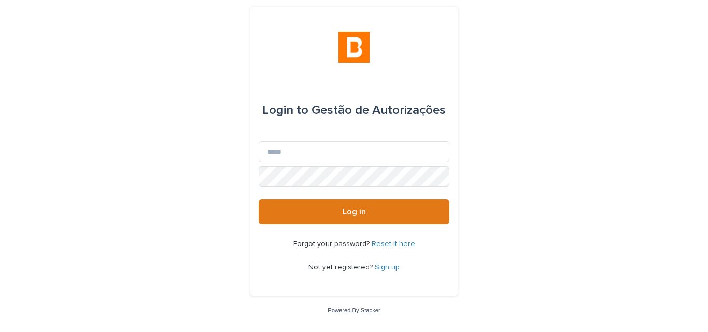  Describe the element at coordinates (393, 244) in the screenshot. I see `a: Reset it here` at that location.